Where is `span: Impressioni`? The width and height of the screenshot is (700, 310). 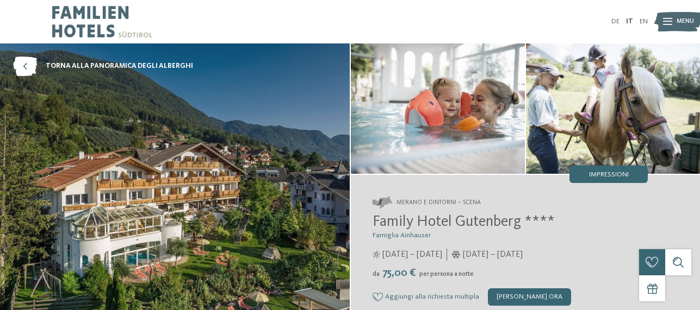
span: Impressioni is located at coordinates (608, 175).